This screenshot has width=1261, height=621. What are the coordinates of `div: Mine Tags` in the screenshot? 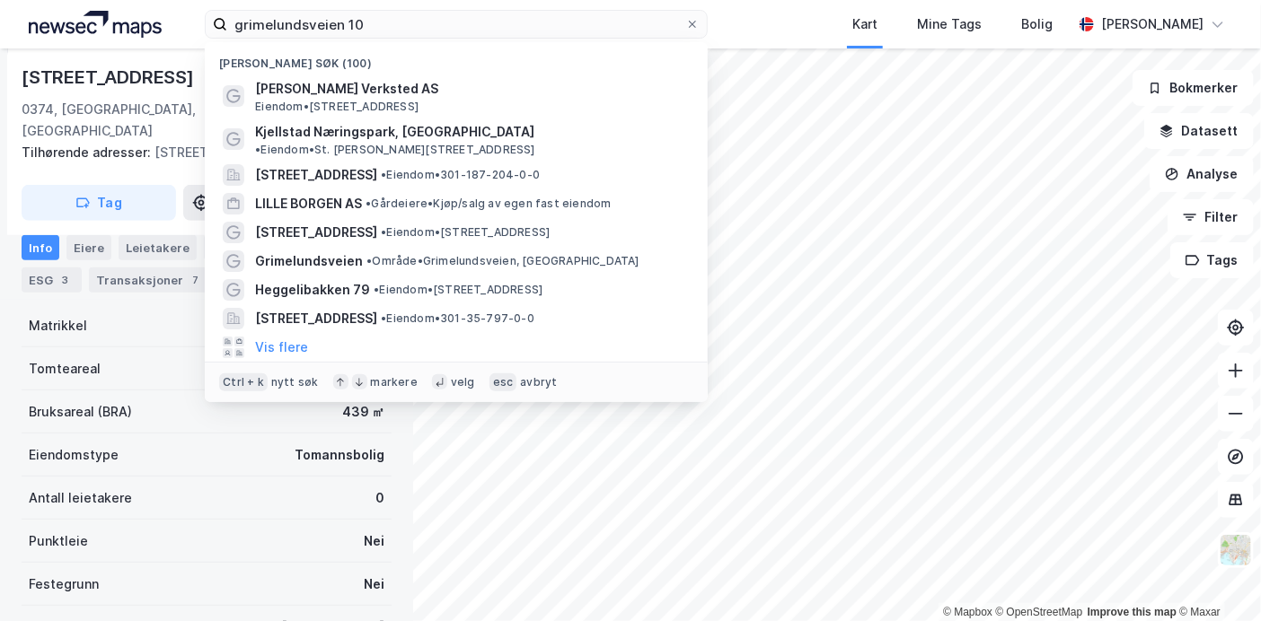 It's located at (949, 24).